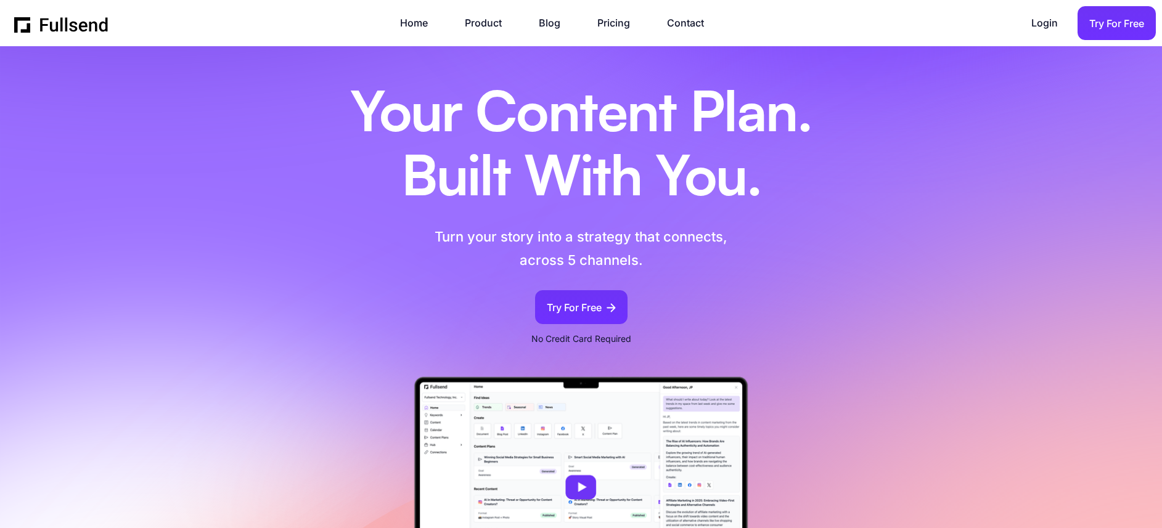 The width and height of the screenshot is (1162, 528). What do you see at coordinates (420, 23) in the screenshot?
I see `a: Home` at bounding box center [420, 23].